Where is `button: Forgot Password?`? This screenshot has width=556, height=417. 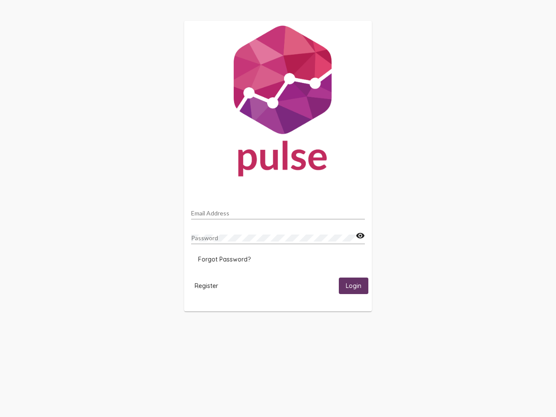
button: Forgot Password? is located at coordinates (224, 259).